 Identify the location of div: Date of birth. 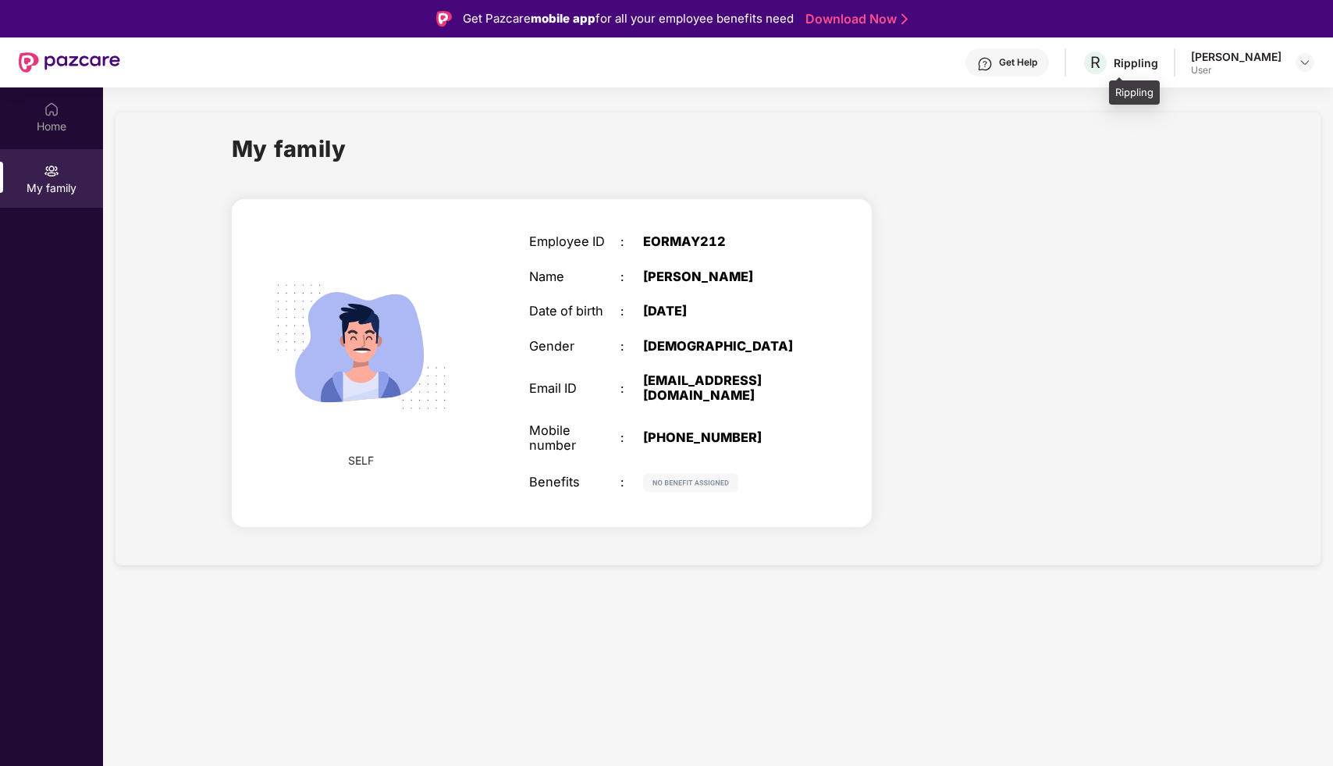
(574, 311).